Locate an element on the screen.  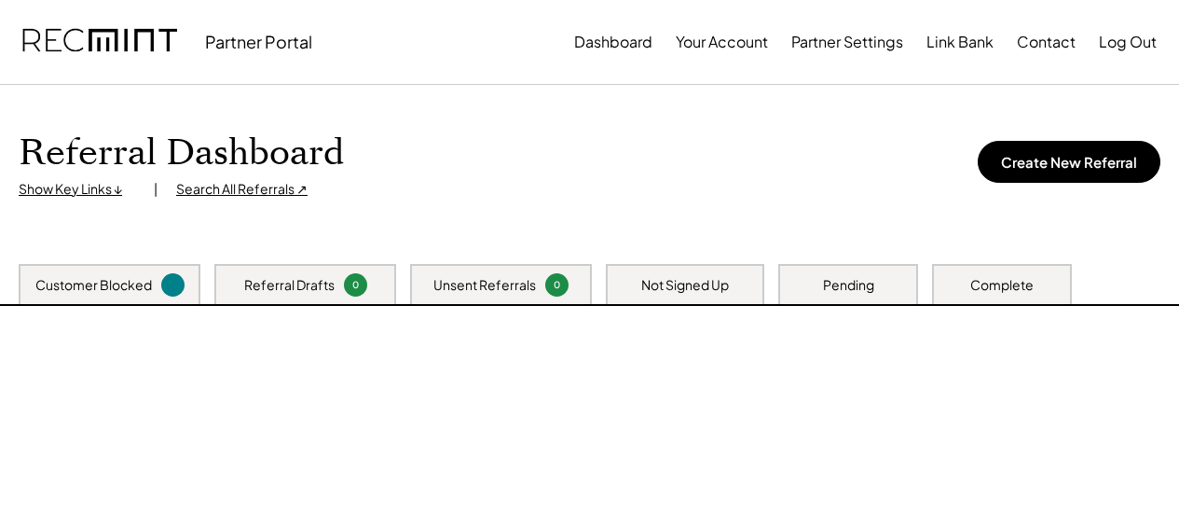
div: Not Signed Up is located at coordinates (685, 285).